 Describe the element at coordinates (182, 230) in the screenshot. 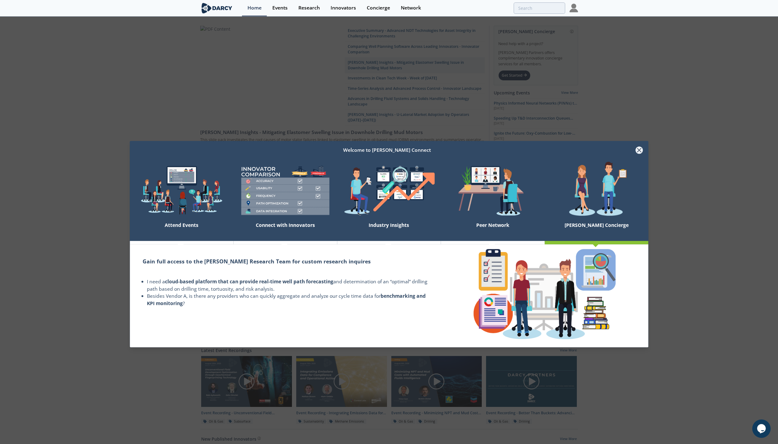

I see `div: Attend Events` at that location.